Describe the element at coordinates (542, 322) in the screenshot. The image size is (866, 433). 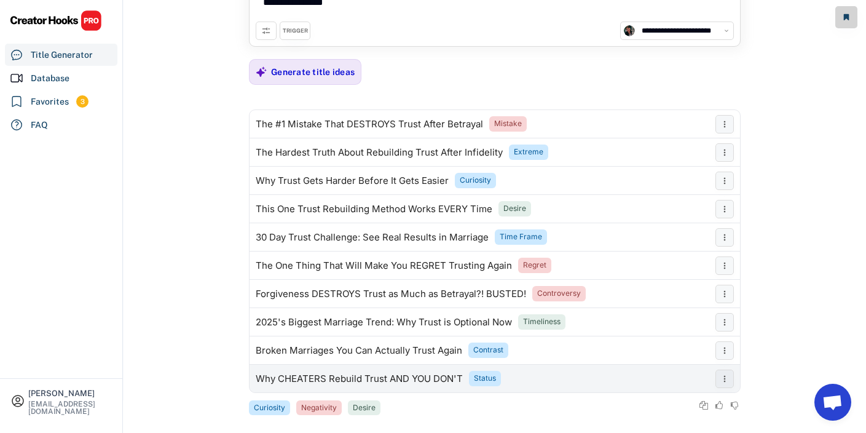
I see `div: Timeliness` at that location.